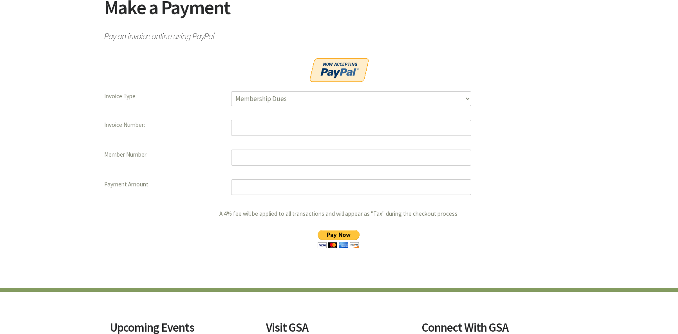  Describe the element at coordinates (338, 239) in the screenshot. I see `input: PayPal - The safer, easier way to pay online!` at that location.